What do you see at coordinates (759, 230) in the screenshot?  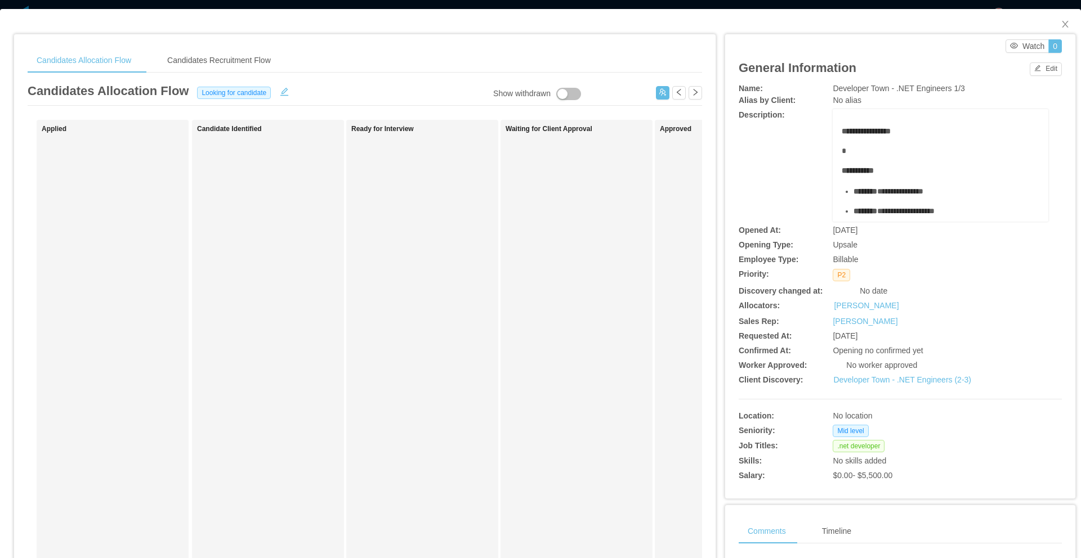 I see `b: Opened At:` at bounding box center [759, 230].